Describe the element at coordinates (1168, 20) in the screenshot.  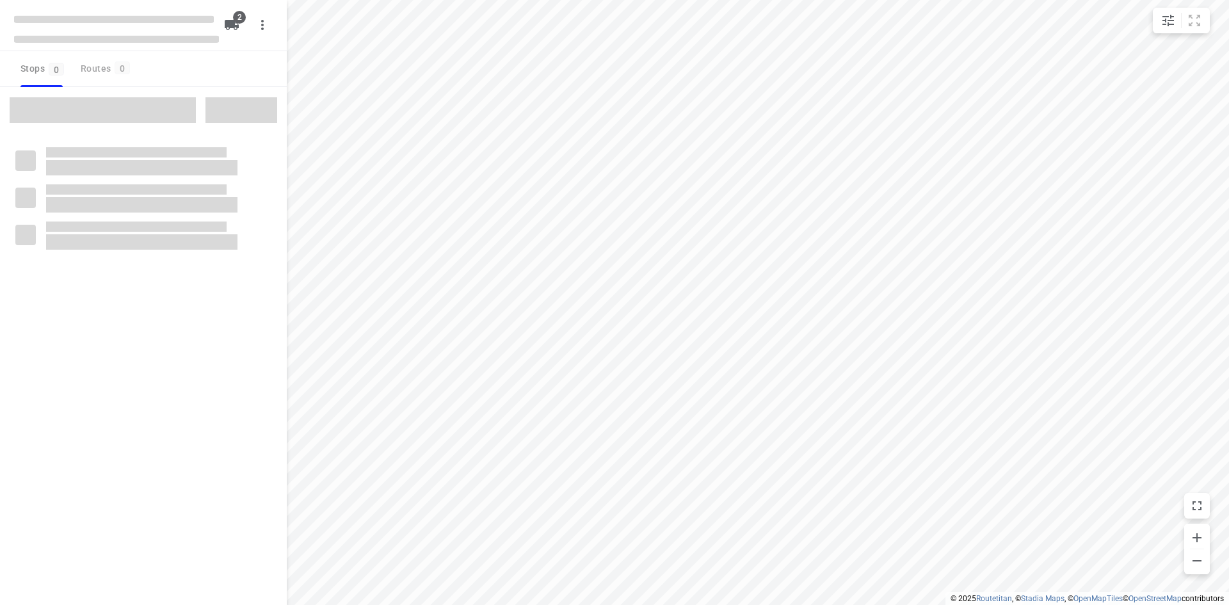
I see `button: Map settings` at that location.